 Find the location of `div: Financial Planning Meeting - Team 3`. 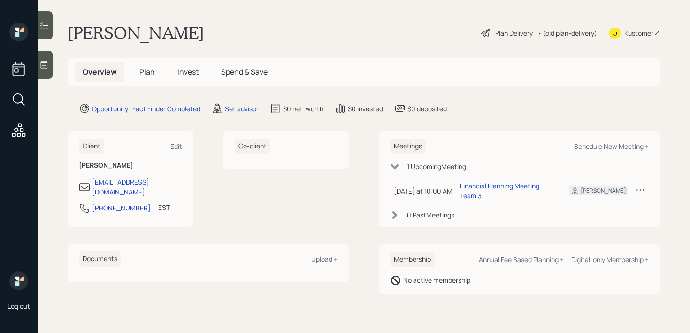

div: Financial Planning Meeting - Team 3 is located at coordinates (507, 191).